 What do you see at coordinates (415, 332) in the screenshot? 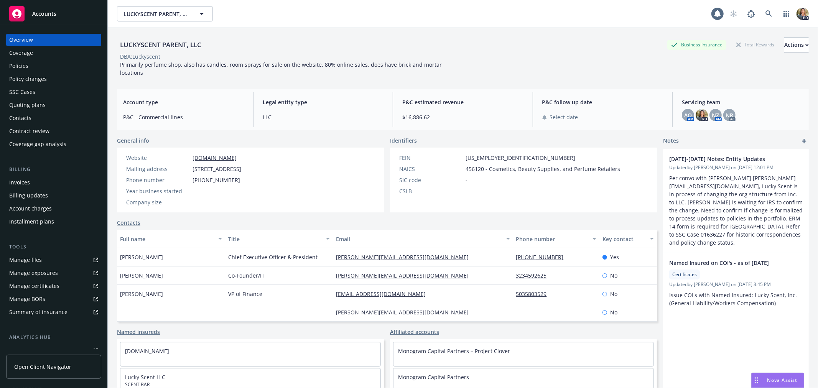
I see `a: Affiliated accounts` at bounding box center [415, 332].